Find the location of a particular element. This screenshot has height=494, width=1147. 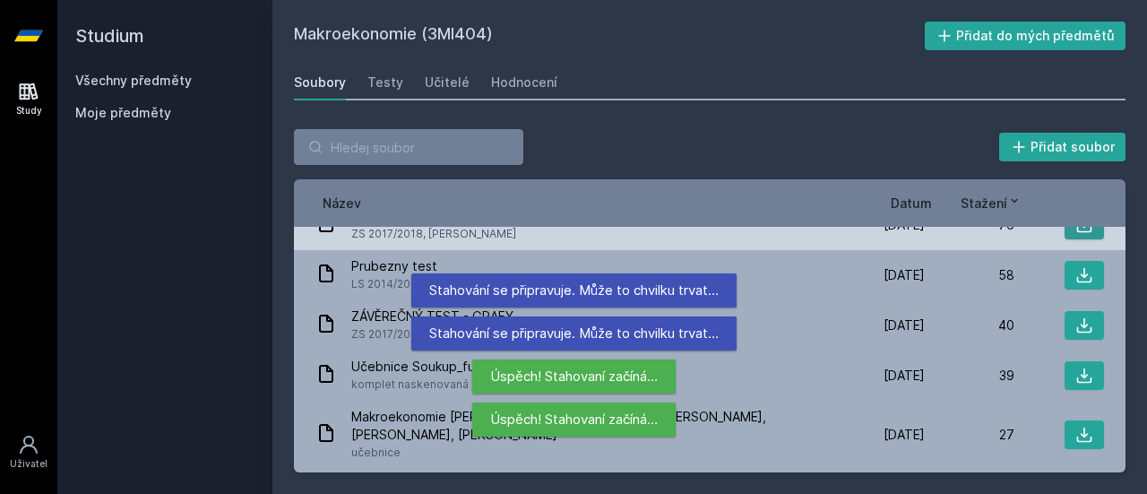

span: Název is located at coordinates (341, 203).